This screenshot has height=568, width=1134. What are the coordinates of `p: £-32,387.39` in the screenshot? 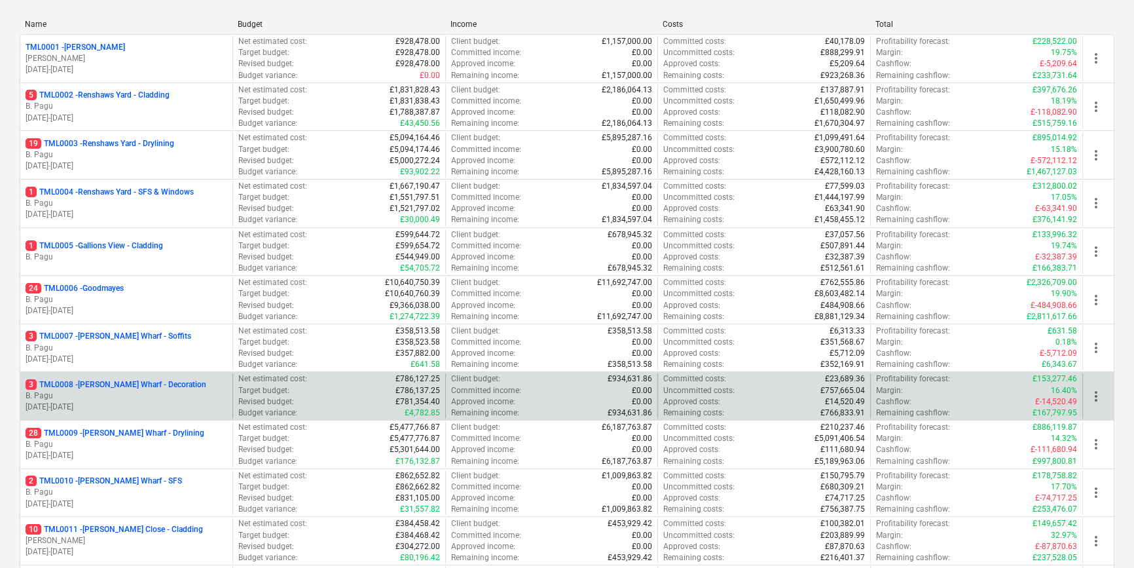 It's located at (1056, 257).